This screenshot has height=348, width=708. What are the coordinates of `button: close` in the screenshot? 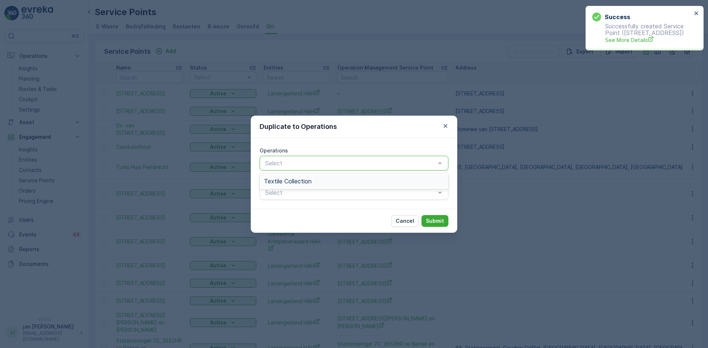 It's located at (696, 14).